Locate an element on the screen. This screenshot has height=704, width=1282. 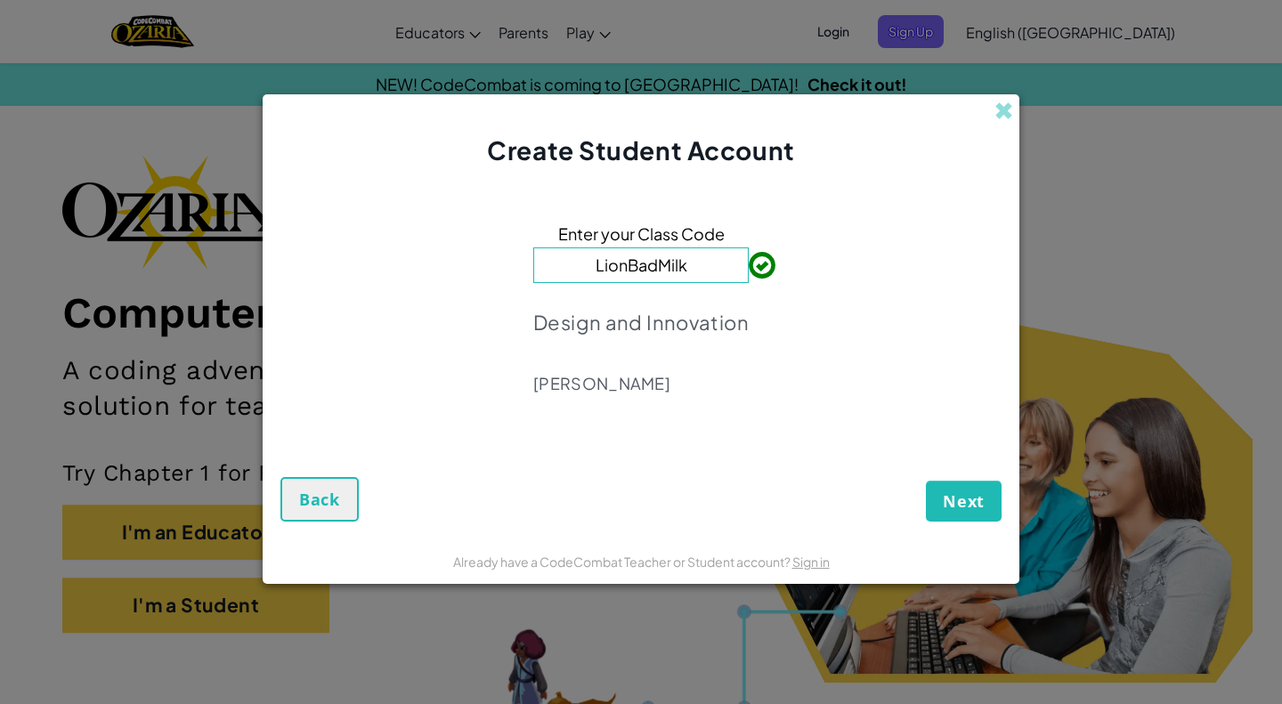
button: Next is located at coordinates (963, 501).